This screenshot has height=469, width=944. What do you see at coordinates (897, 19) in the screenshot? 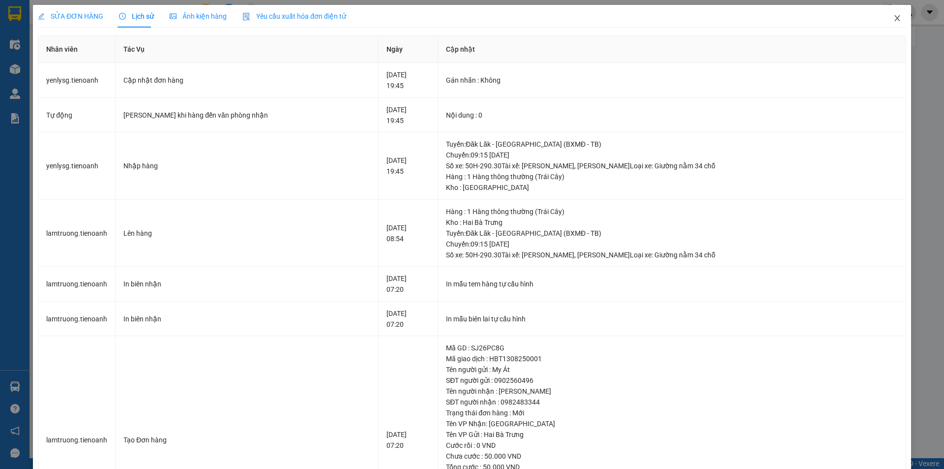
I see `button: Close` at bounding box center [897, 19].